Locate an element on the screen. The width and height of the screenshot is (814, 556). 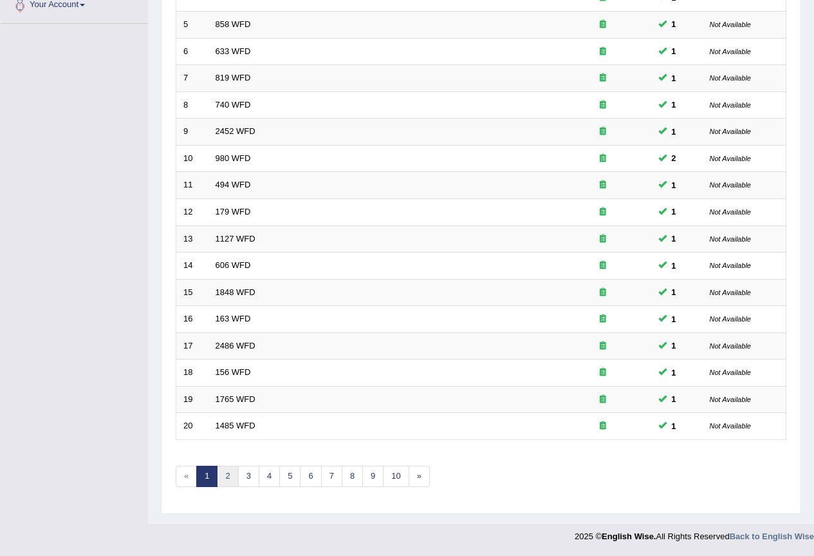
a: 4 is located at coordinates (269, 476).